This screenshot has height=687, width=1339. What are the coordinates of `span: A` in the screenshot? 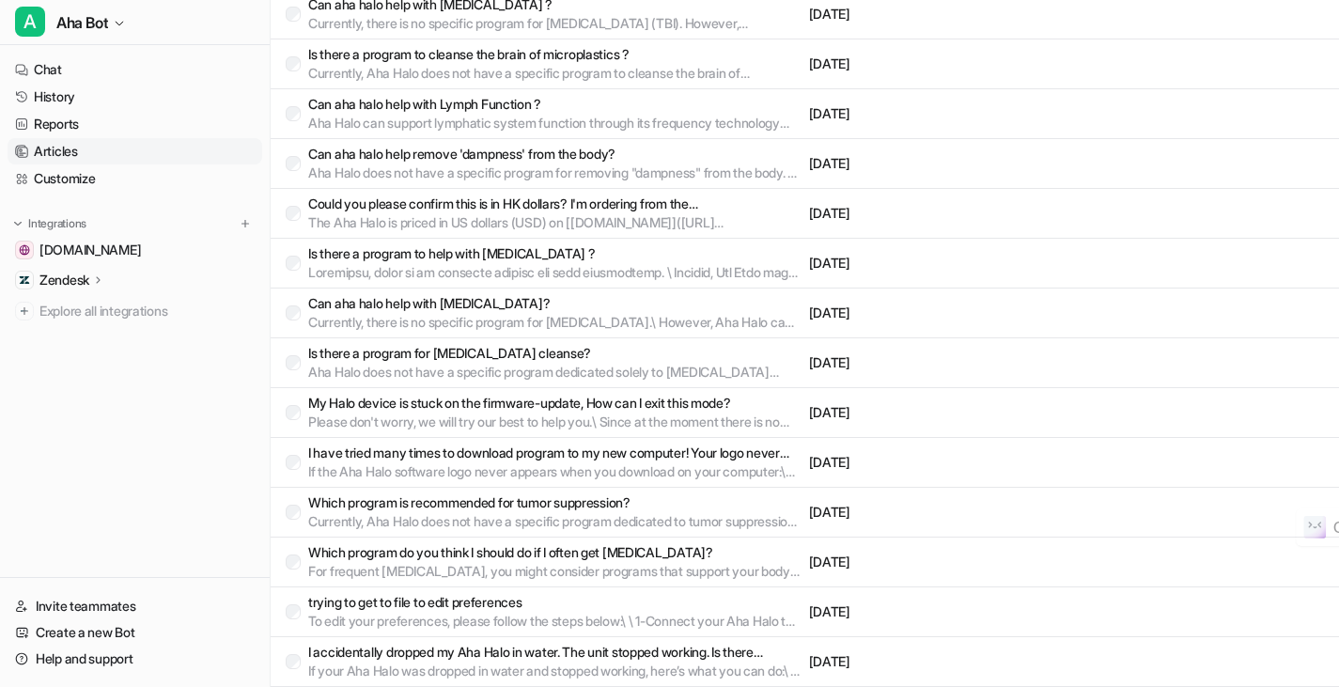 It's located at (30, 22).